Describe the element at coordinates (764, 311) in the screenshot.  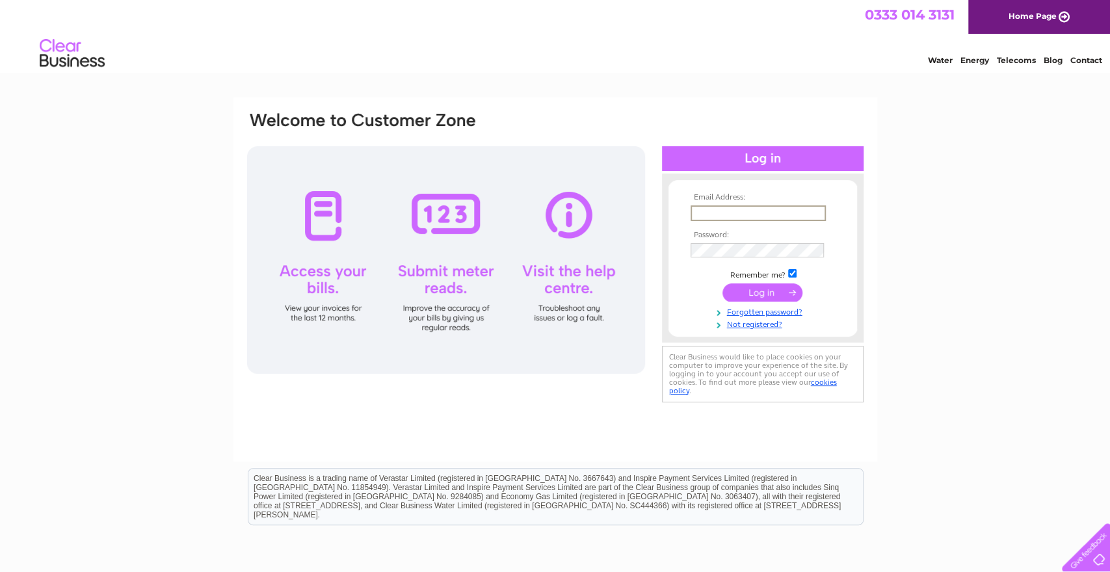
I see `a: Forgotten password?` at that location.